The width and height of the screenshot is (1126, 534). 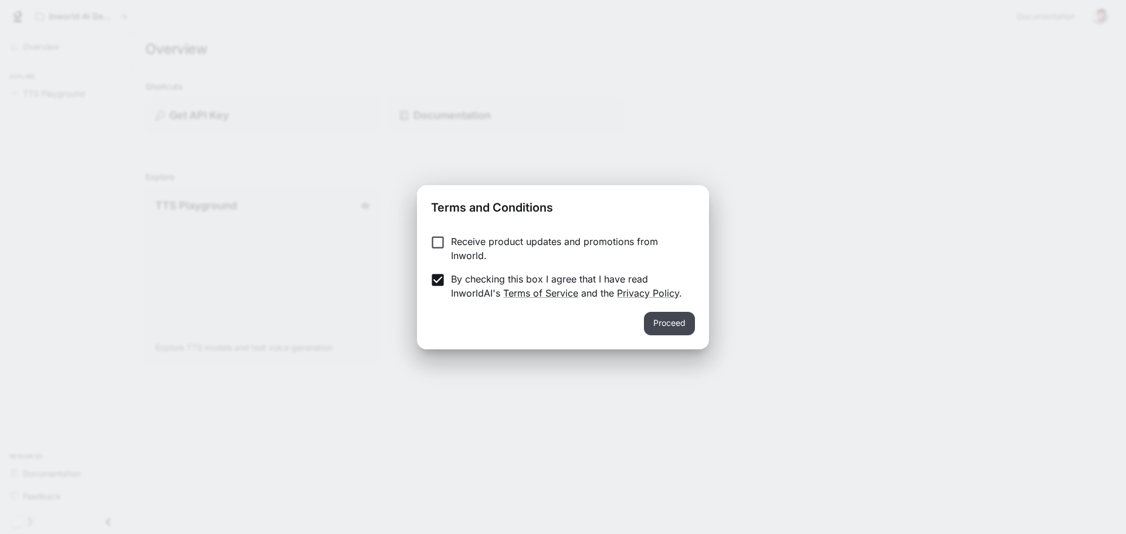 What do you see at coordinates (563, 205) in the screenshot?
I see `h2: Terms and Conditions` at bounding box center [563, 205].